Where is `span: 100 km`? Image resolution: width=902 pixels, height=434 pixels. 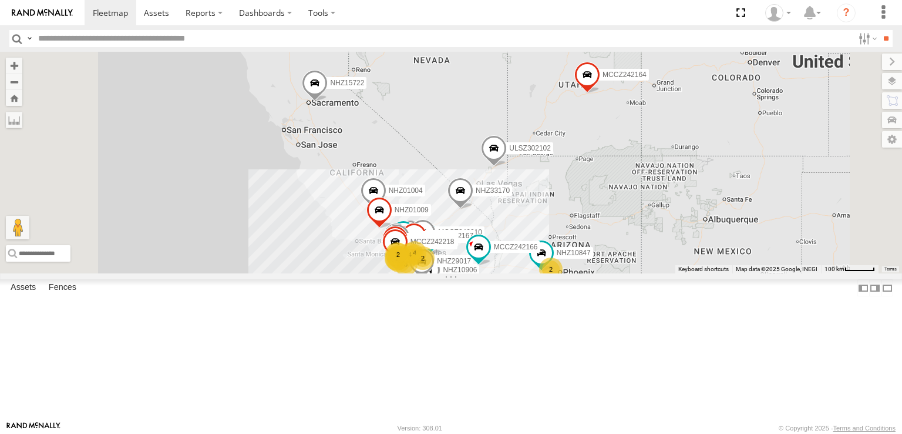 span: 100 km is located at coordinates (835, 269).